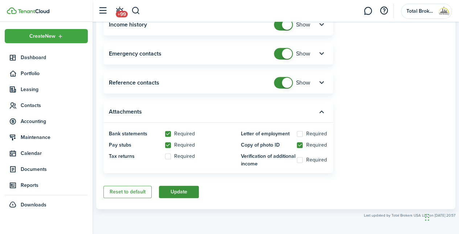  What do you see at coordinates (384, 11) in the screenshot?
I see `button: Open resource center` at bounding box center [384, 11].